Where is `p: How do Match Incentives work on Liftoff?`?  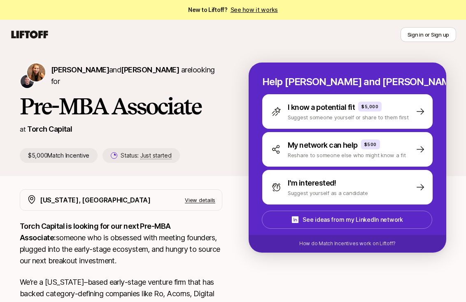 p: How do Match Incentives work on Liftoff? is located at coordinates (348, 244).